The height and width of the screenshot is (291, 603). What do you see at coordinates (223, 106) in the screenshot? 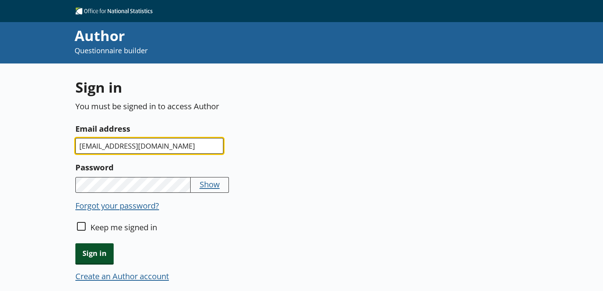
I see `p: You must be signed in to access Author` at bounding box center [223, 106].